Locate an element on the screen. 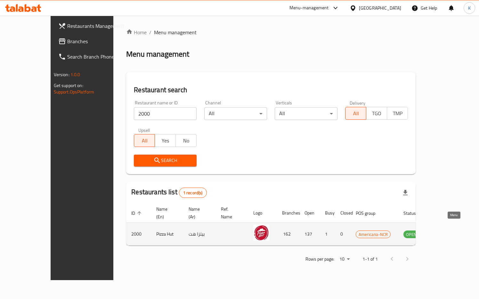 The width and height of the screenshot is (479, 299). span: TMP is located at coordinates (397, 113).